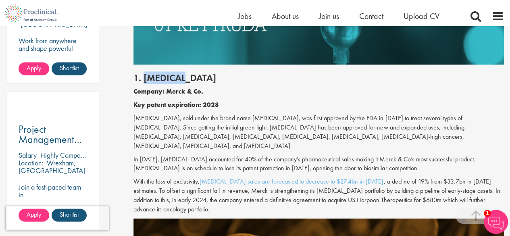 This screenshot has height=236, width=510. I want to click on a: Contact, so click(371, 16).